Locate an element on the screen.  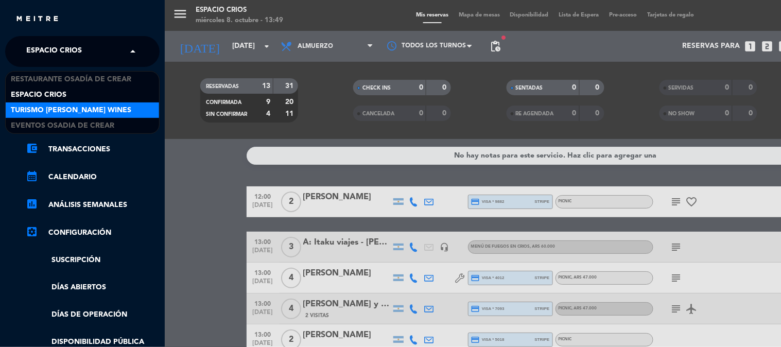
a: Días abiertos is located at coordinates (93, 287).